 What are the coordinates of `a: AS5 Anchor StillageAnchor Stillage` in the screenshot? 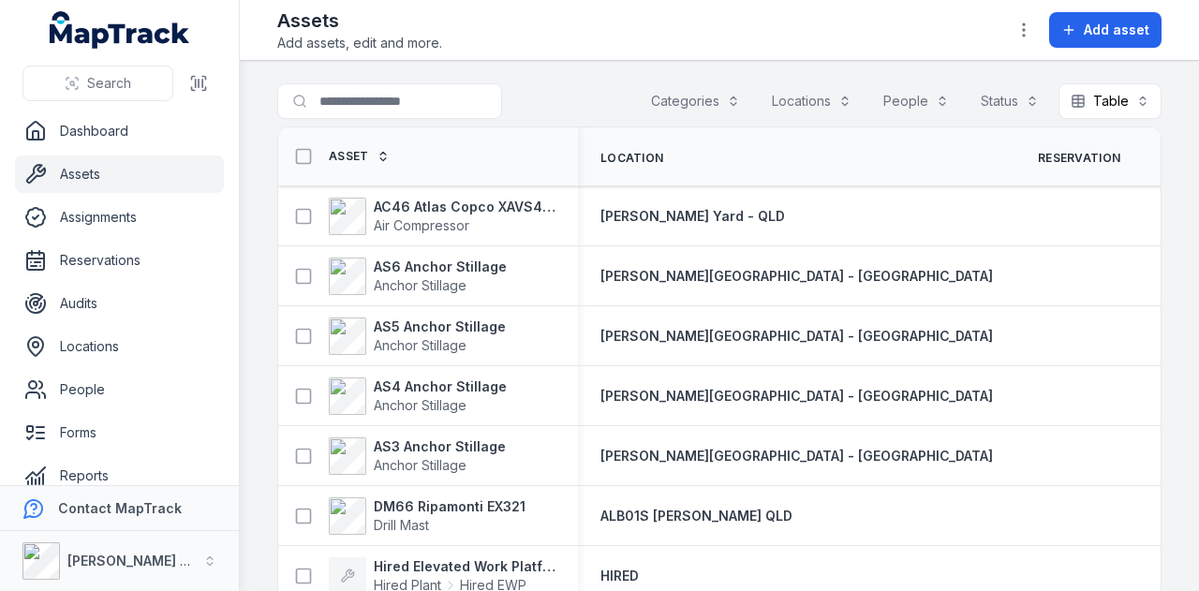 It's located at (417, 336).